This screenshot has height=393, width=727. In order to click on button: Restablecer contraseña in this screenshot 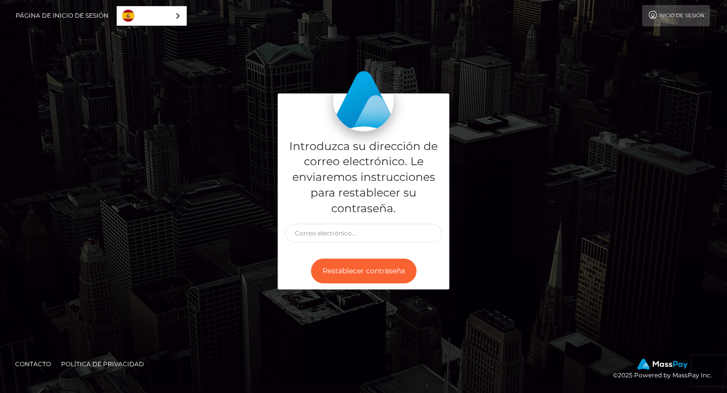, I will do `click(364, 271)`.